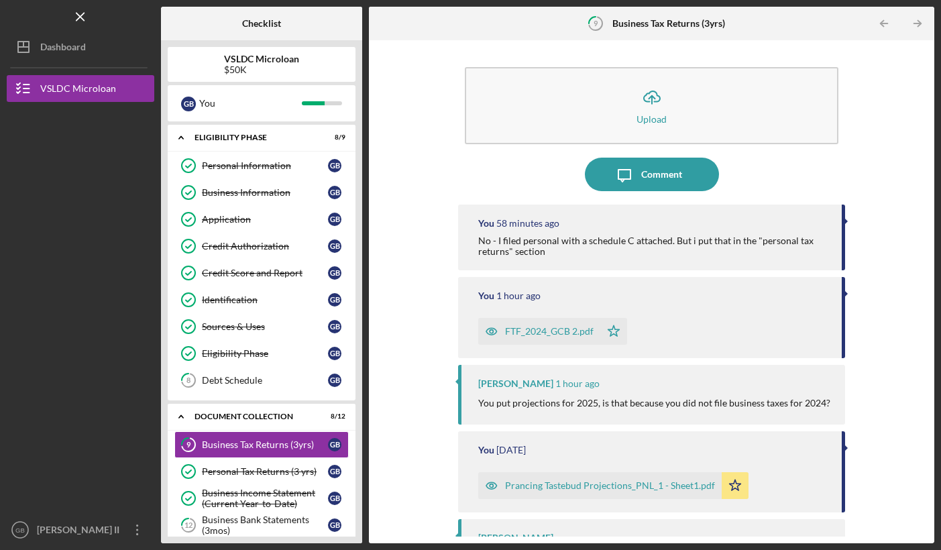 Image resolution: width=941 pixels, height=550 pixels. Describe the element at coordinates (511, 450) in the screenshot. I see `time: 2025-08-09 07:36` at that location.